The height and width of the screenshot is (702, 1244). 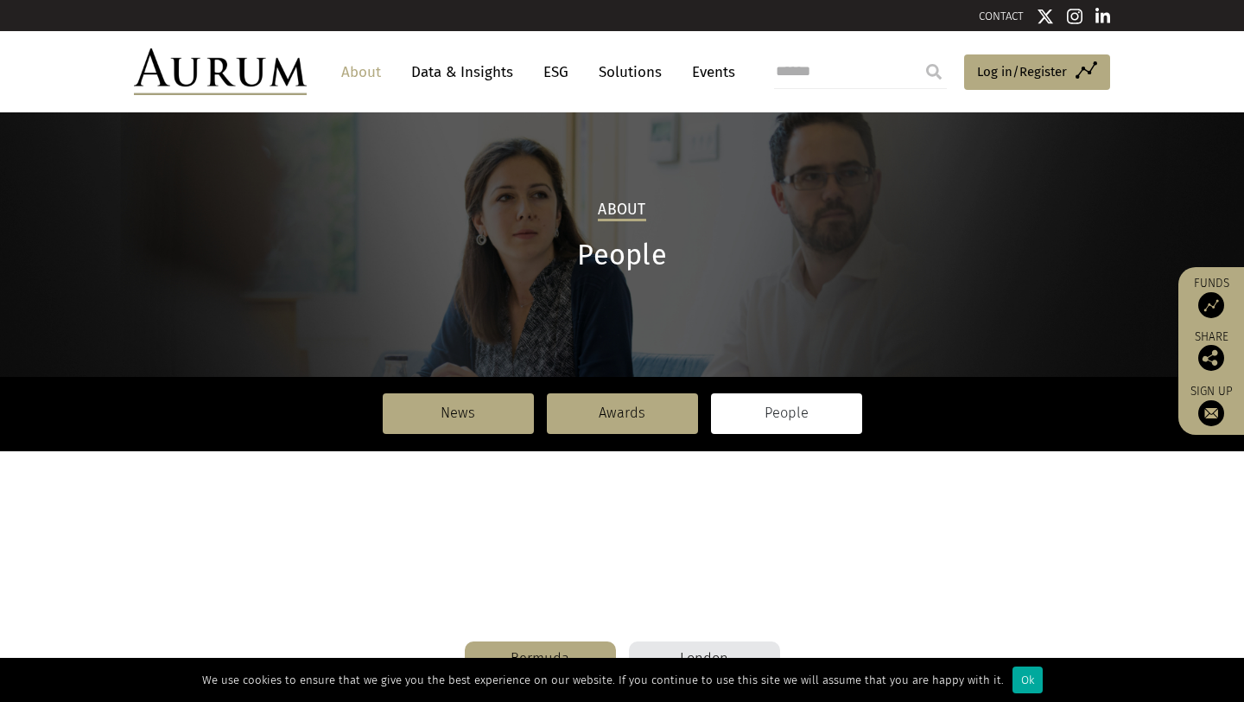 I want to click on div: Ok, so click(x=1027, y=679).